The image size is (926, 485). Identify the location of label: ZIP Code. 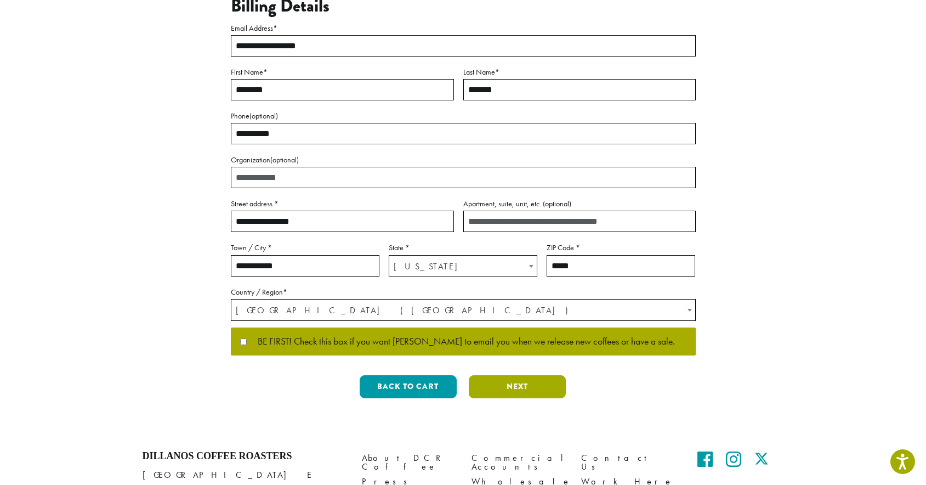
(621, 247).